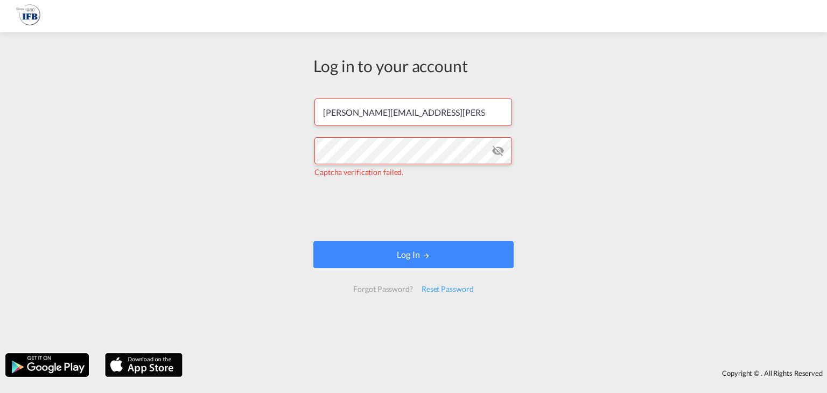  Describe the element at coordinates (28, 16) in the screenshot. I see `img: 1f261f00256b11eeaf3d89493e6660f9.png` at that location.